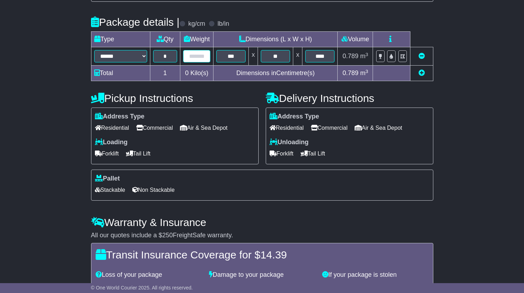 This screenshot has width=524, height=293. Describe the element at coordinates (375, 275) in the screenshot. I see `div: If your package is stolen` at that location.